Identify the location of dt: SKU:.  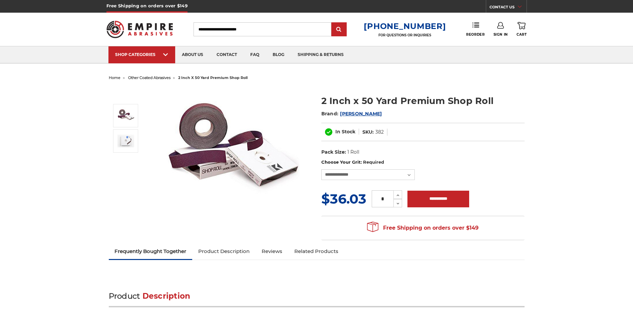
(368, 132).